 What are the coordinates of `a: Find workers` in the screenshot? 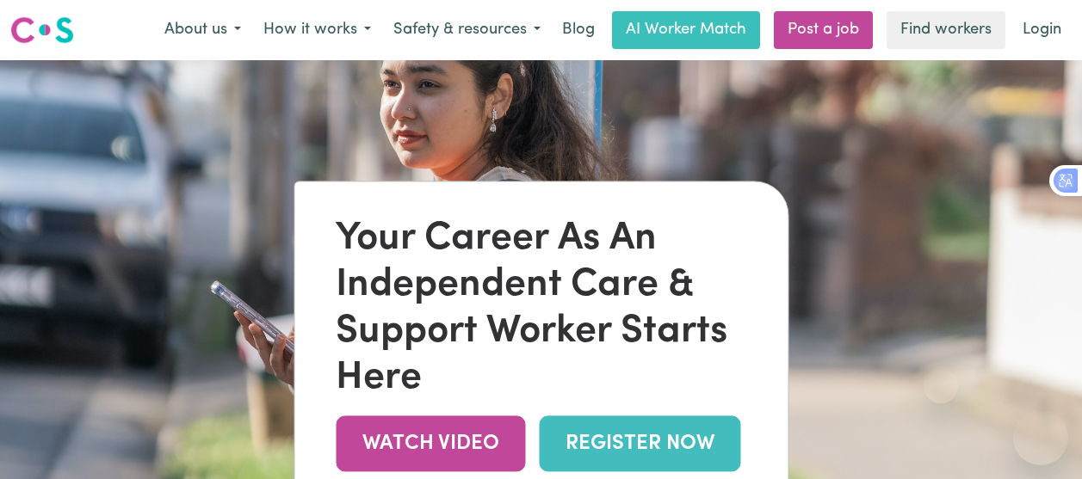 It's located at (946, 30).